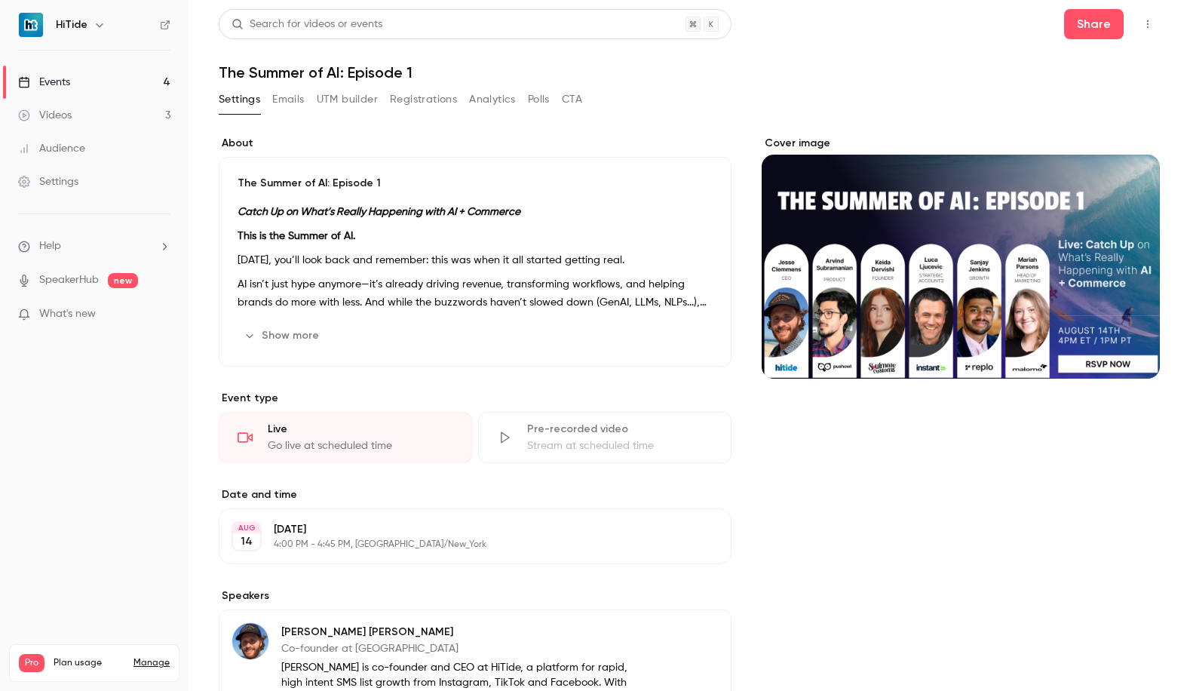 This screenshot has height=691, width=1190. What do you see at coordinates (67, 314) in the screenshot?
I see `span: What's new` at bounding box center [67, 314].